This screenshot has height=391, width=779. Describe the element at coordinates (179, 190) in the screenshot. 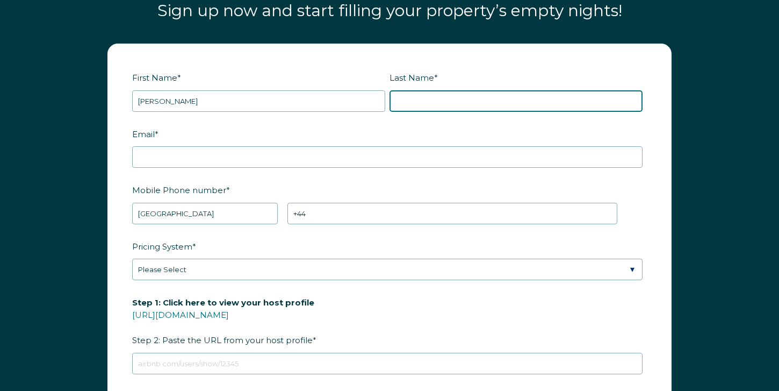

I see `span: Mobile Phone number` at that location.